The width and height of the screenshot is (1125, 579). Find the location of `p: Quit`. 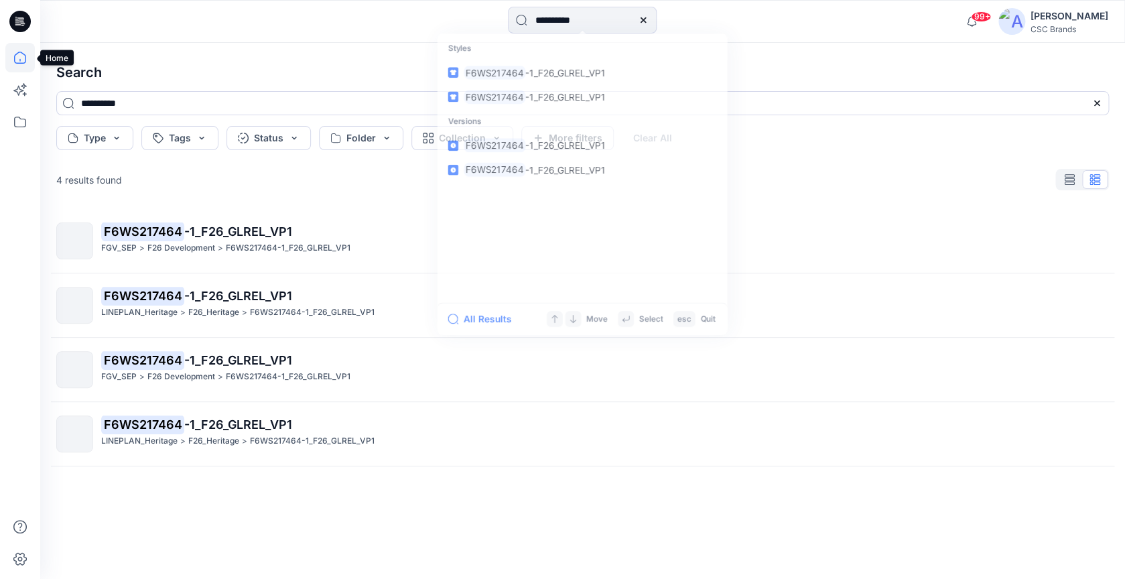

p: Quit is located at coordinates (708, 319).